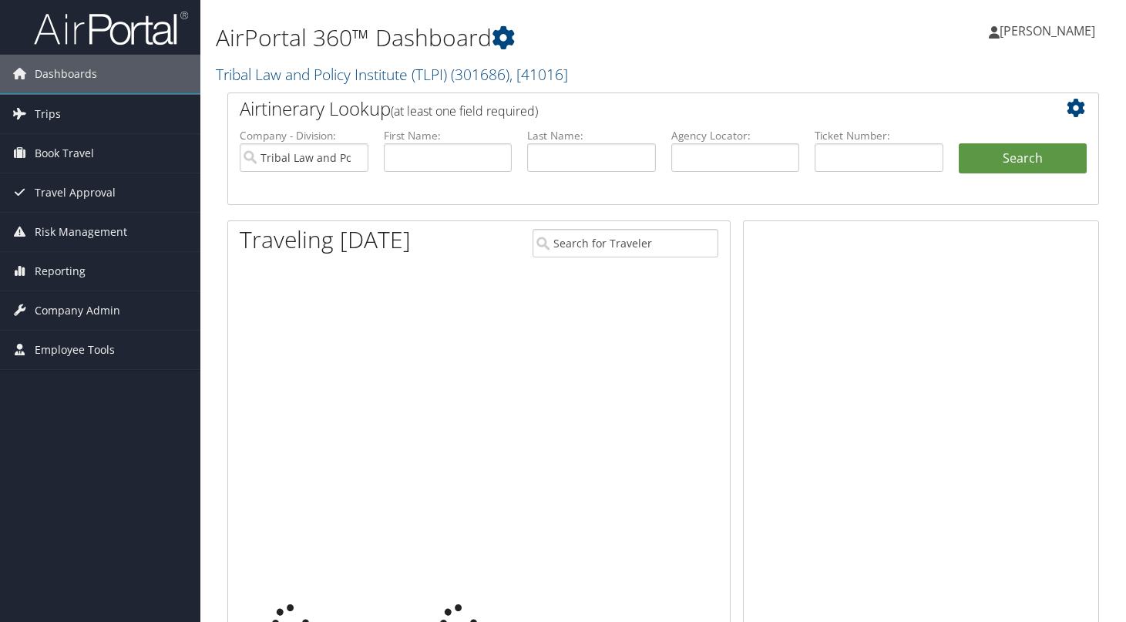  I want to click on span: Book Travel, so click(64, 153).